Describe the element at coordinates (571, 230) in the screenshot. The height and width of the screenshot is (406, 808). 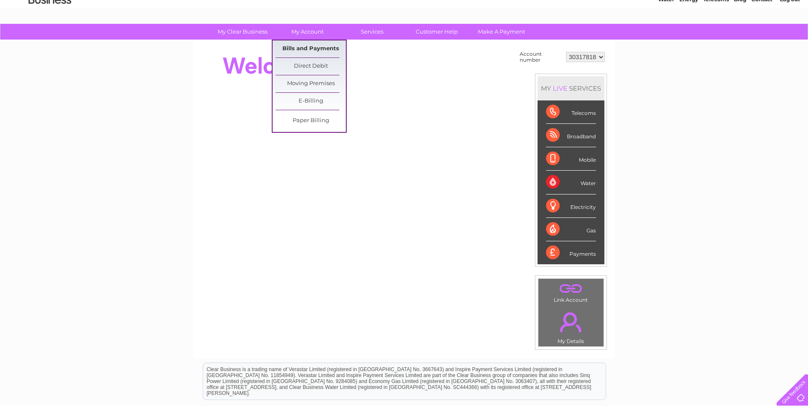
I see `div: Gas` at that location.